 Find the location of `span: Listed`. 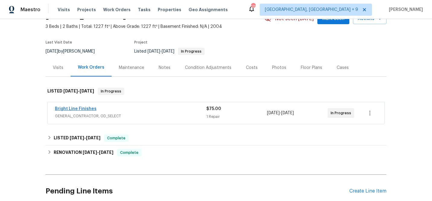

span: Listed is located at coordinates (169, 51).